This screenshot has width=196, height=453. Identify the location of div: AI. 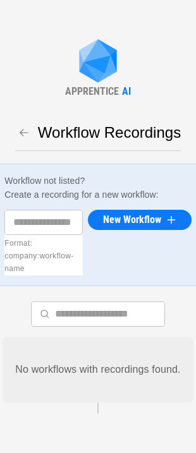
(126, 91).